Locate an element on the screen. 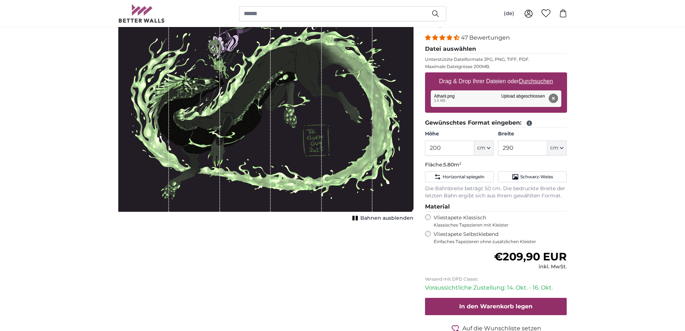 Image resolution: width=685 pixels, height=331 pixels. legend: Datei auswählen is located at coordinates (496, 49).